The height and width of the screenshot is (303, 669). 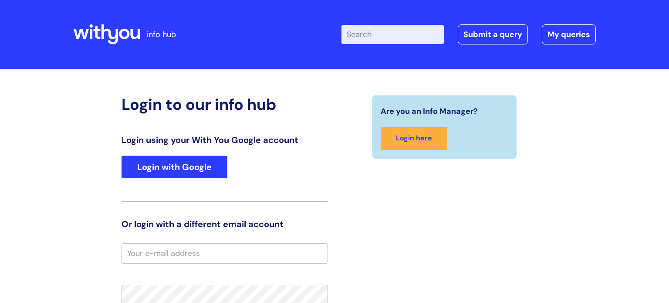 I want to click on a: Login with Google, so click(x=174, y=167).